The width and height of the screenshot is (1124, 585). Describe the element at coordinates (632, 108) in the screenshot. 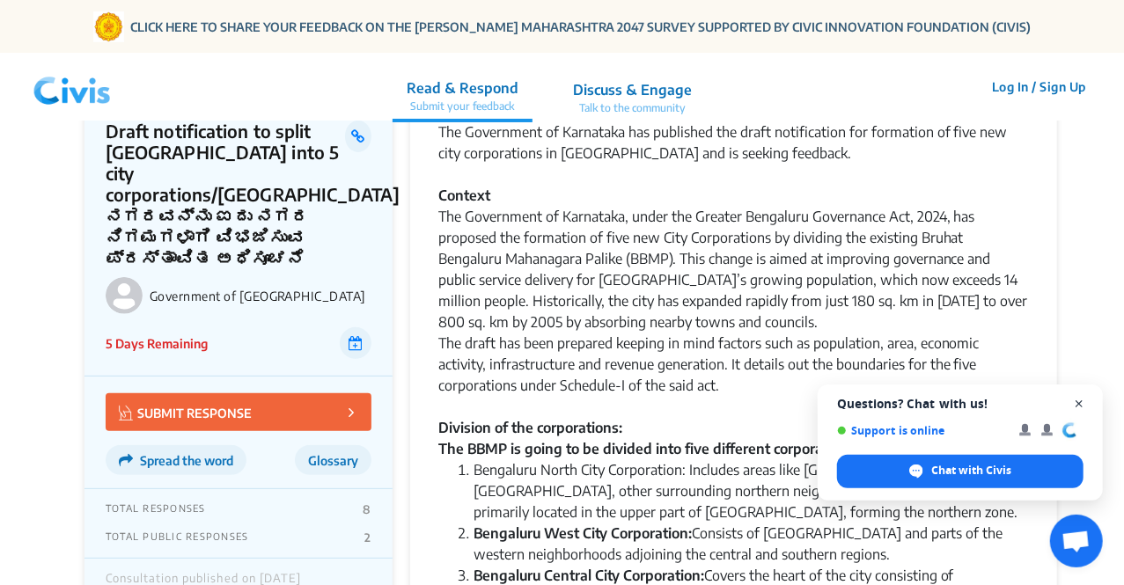

I see `p: Talk to the community` at that location.